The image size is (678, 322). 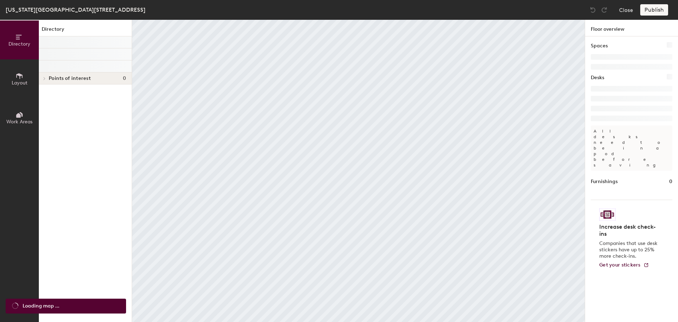 What do you see at coordinates (593, 10) in the screenshot?
I see `img: Undo` at bounding box center [593, 10].